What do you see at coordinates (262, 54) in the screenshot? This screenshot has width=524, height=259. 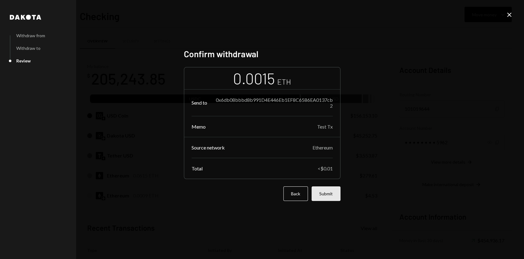 I see `h2: Confirm withdrawal` at bounding box center [262, 54].